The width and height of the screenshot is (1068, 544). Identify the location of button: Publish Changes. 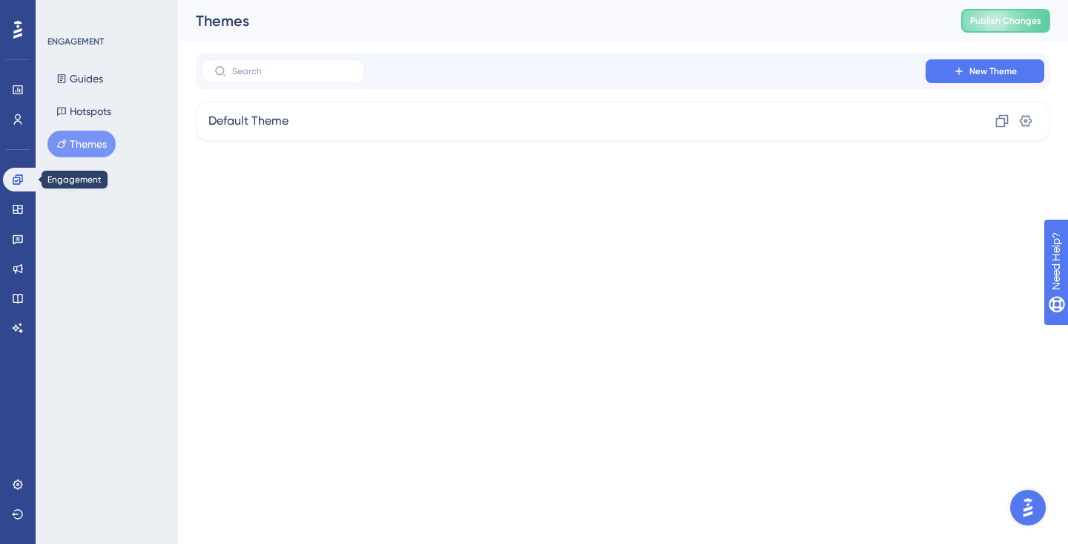
(1006, 21).